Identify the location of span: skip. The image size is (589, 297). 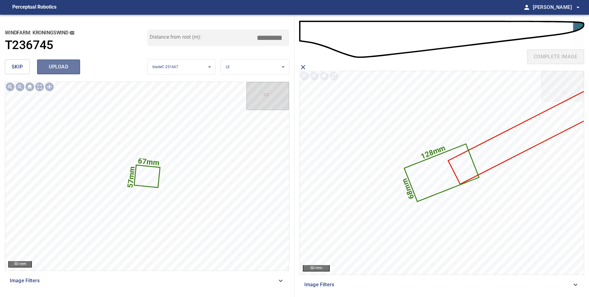
(17, 67).